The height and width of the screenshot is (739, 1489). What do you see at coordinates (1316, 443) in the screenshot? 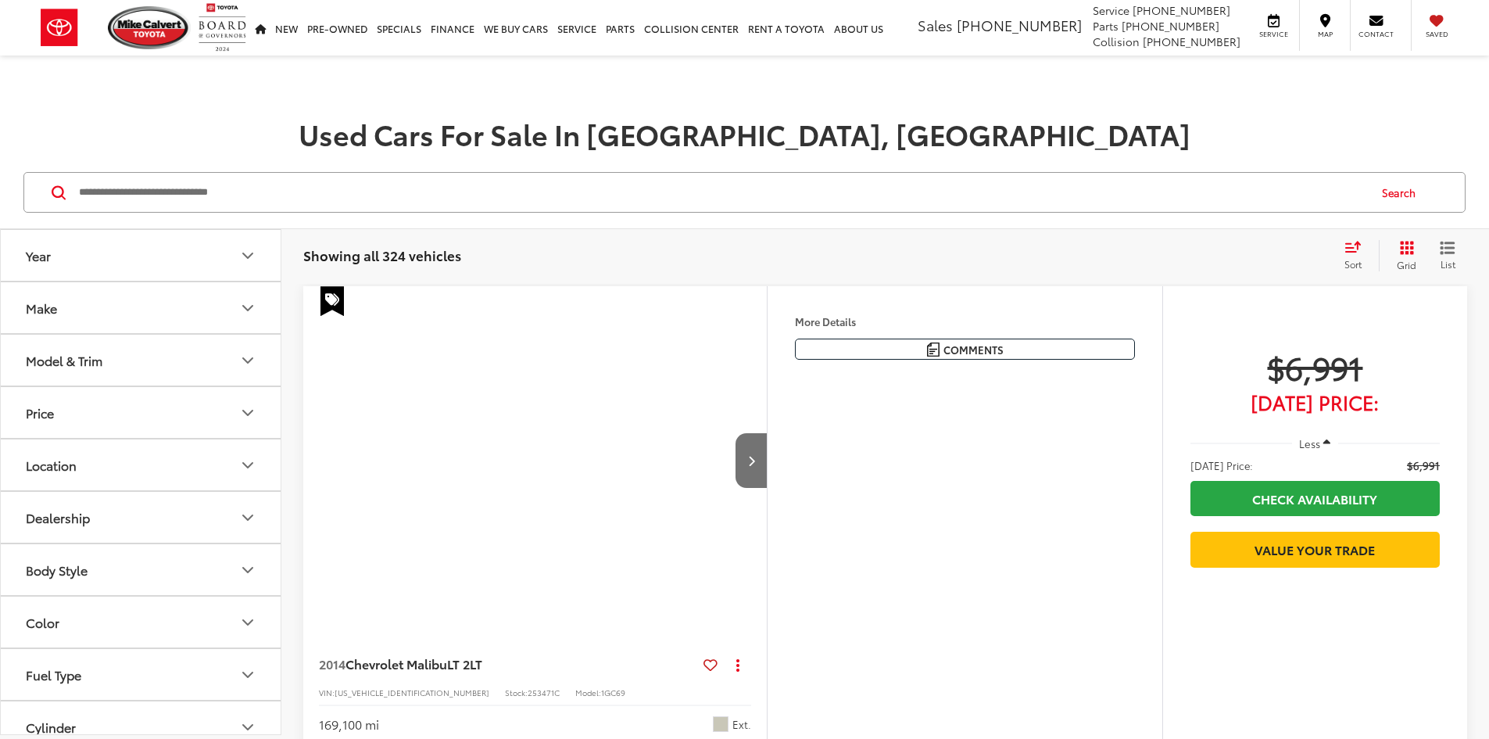
I see `button: Less` at bounding box center [1316, 443].